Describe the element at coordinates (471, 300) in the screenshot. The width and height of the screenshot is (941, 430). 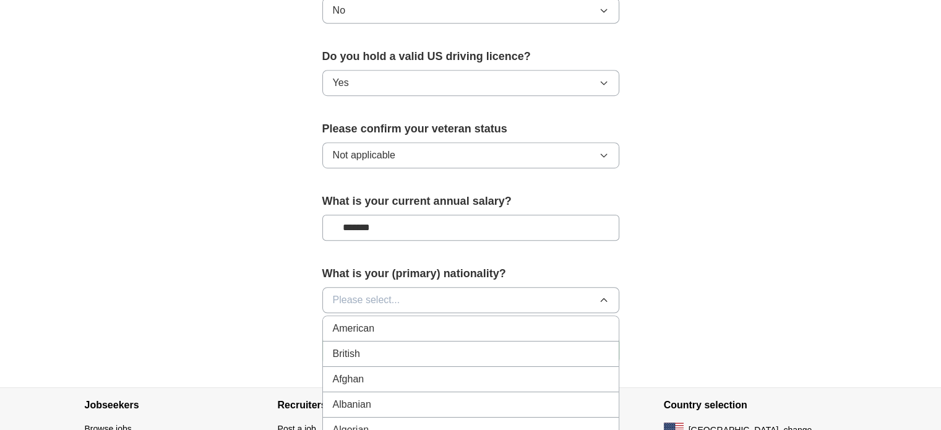
I see `button: Please select...` at that location.